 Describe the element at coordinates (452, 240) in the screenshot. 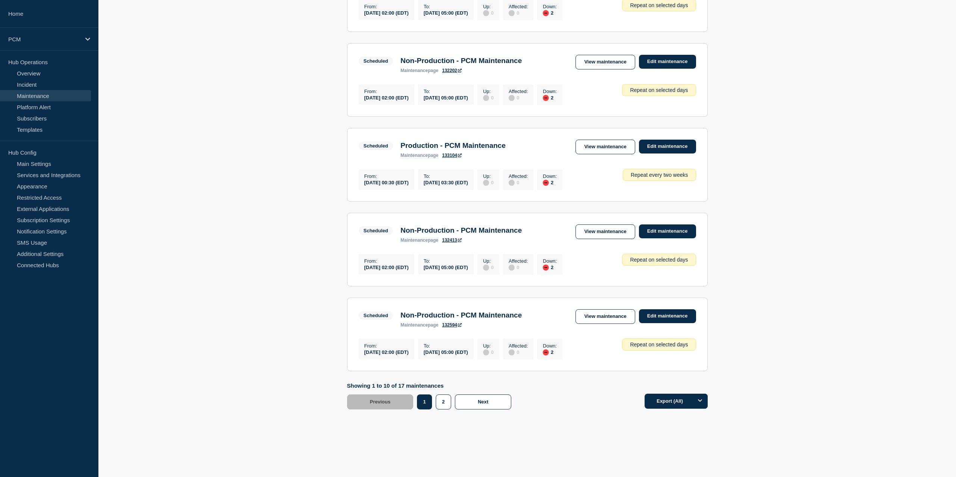

I see `a: 132413` at that location.